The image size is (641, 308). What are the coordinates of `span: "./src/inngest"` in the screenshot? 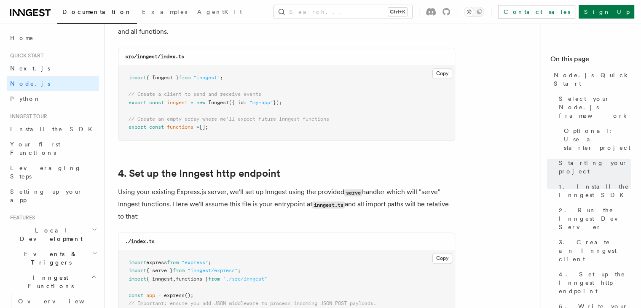 It's located at (245, 279).